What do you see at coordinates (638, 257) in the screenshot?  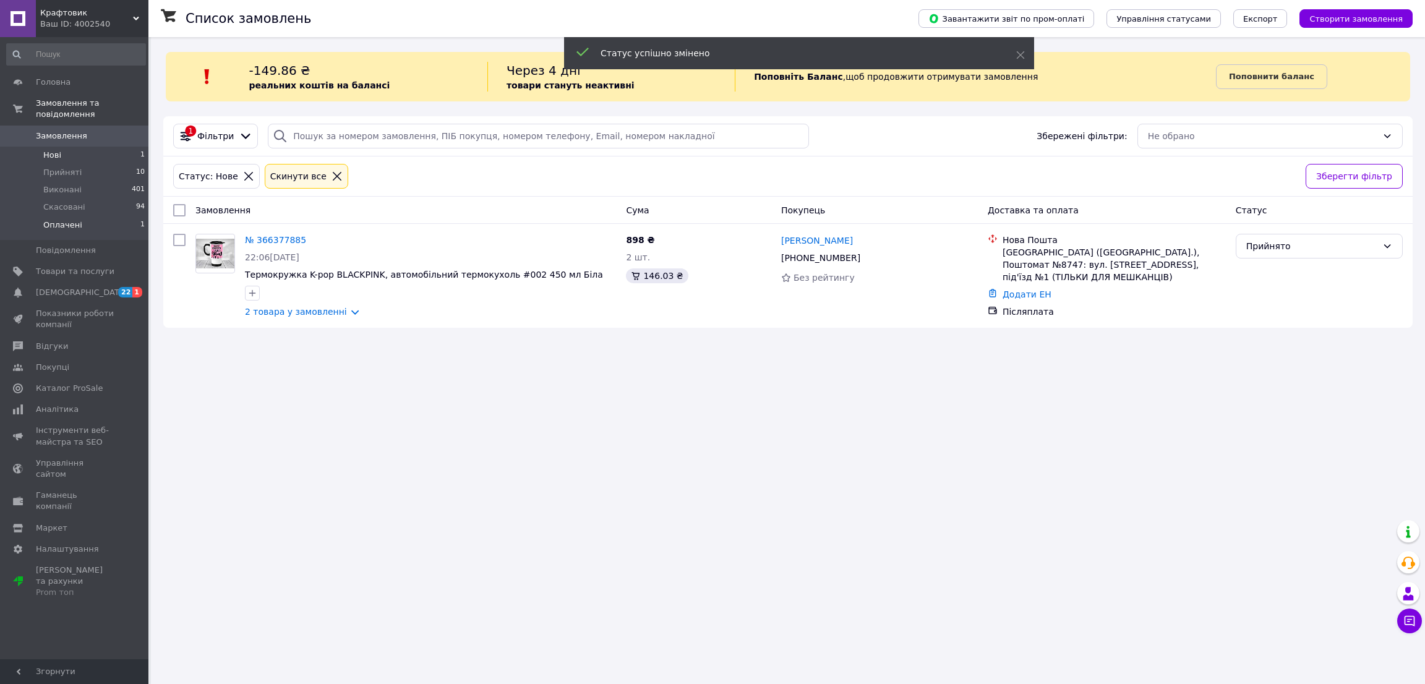 I see `span: 2 шт.` at bounding box center [638, 257].